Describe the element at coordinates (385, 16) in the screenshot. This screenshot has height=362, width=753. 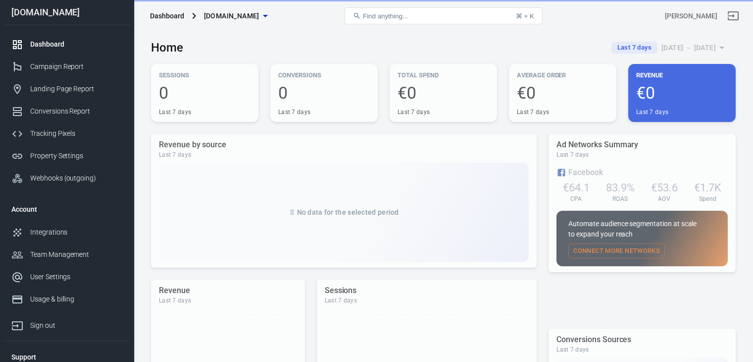
I see `span: Find anything...` at that location.